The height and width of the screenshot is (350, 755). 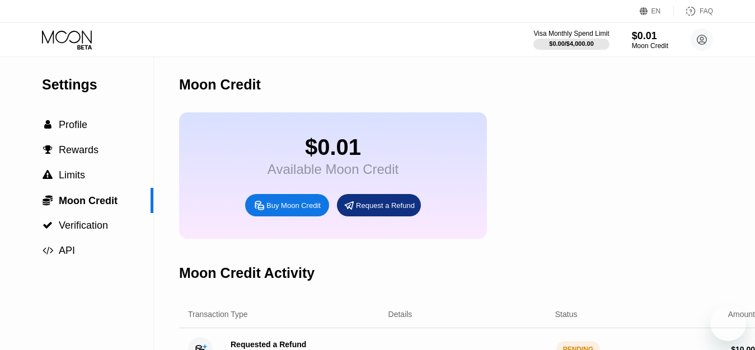 I want to click on div: $0.00 / $4,000.00, so click(x=572, y=44).